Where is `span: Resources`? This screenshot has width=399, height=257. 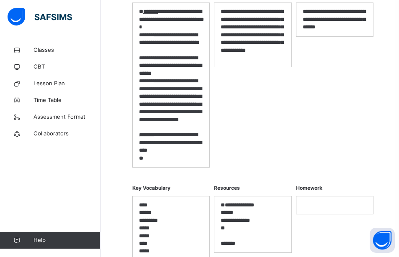
span: Resources is located at coordinates (252, 188).